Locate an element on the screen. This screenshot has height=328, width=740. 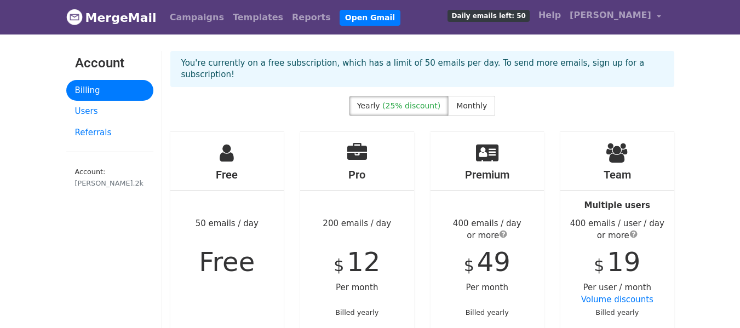
span: 49 is located at coordinates (494, 262).